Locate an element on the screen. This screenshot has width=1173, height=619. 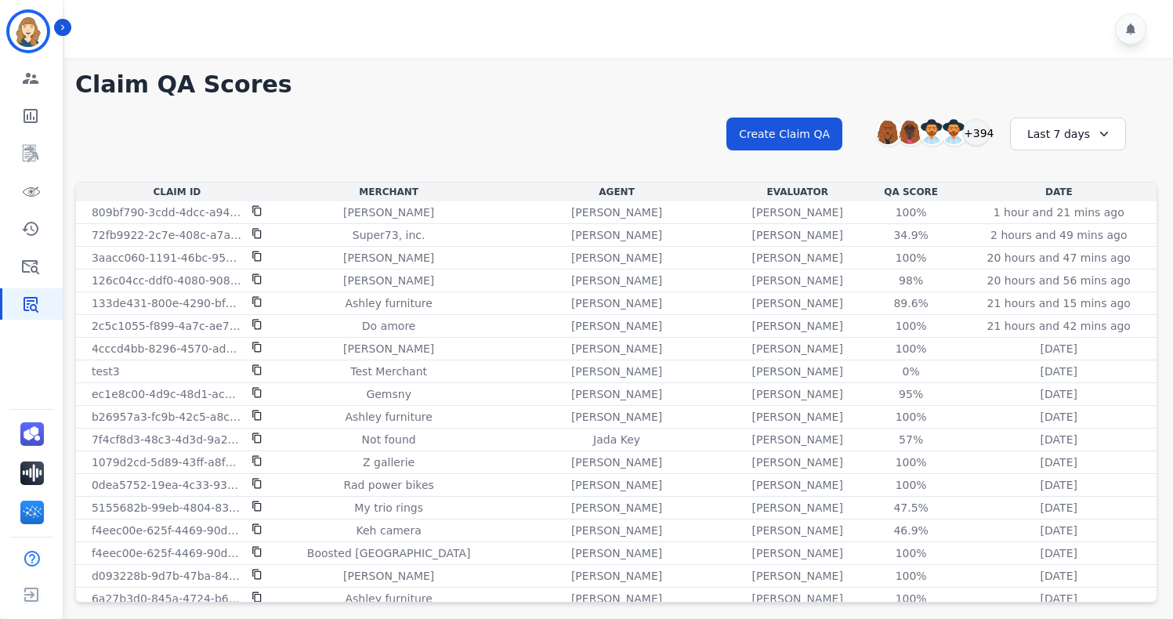
p: Jada Key is located at coordinates (617, 440).